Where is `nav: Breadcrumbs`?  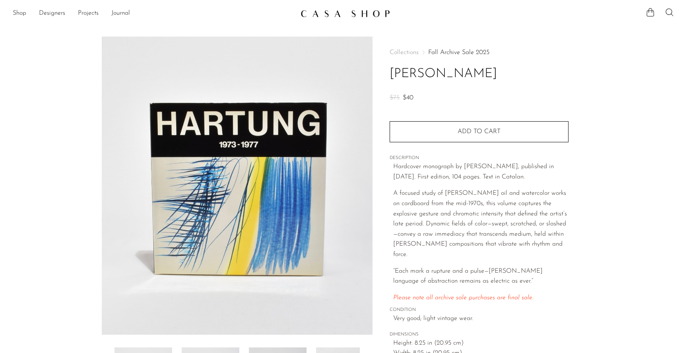
nav: Breadcrumbs is located at coordinates (479, 52).